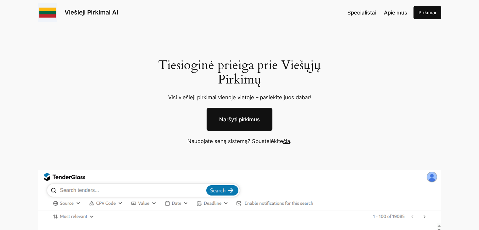  Describe the element at coordinates (240, 141) in the screenshot. I see `p: Naudojate seną sistemą? Spustelėkite .` at that location.